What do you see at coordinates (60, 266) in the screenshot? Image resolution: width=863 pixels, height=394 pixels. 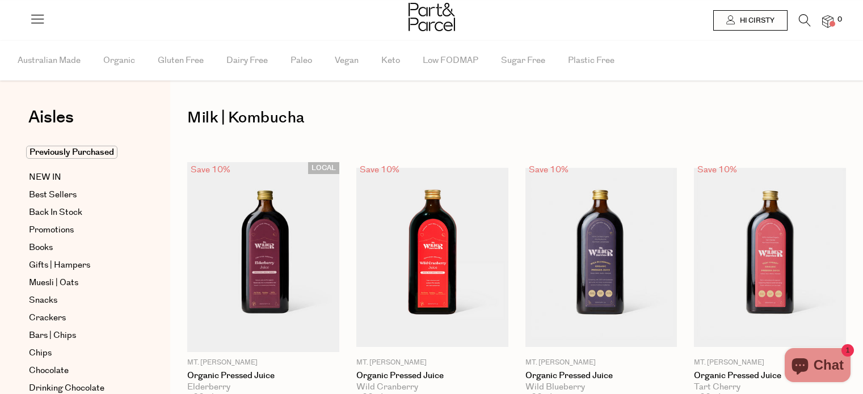 I see `span: Gifts | Hampers` at bounding box center [60, 266].